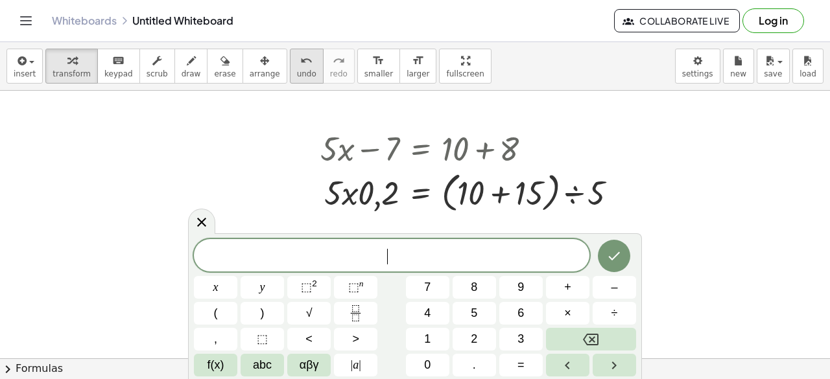  I want to click on span: larger, so click(417, 74).